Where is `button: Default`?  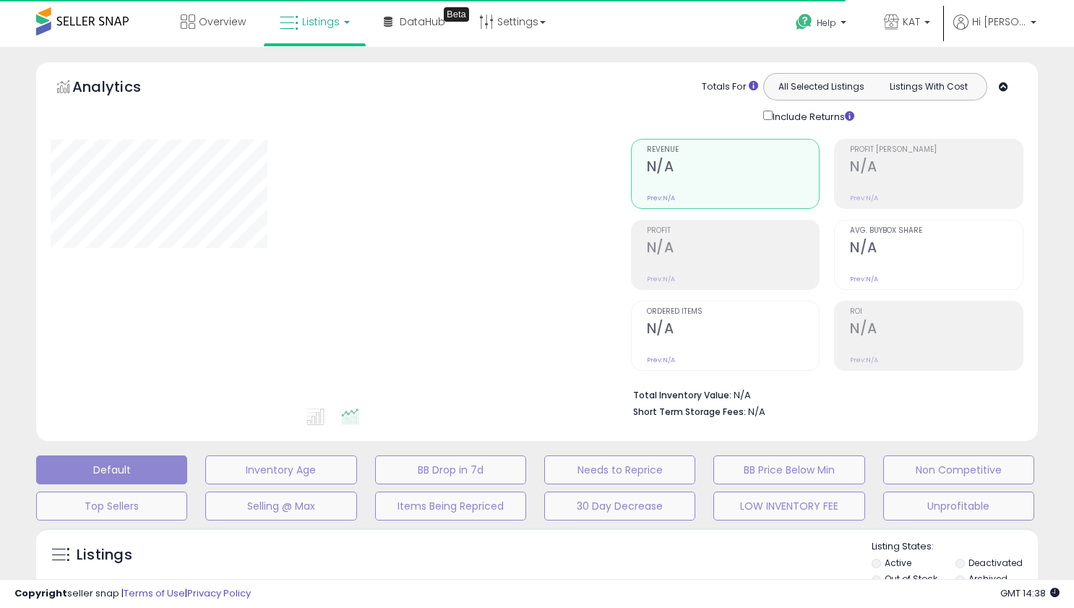
button: Default is located at coordinates (111, 470).